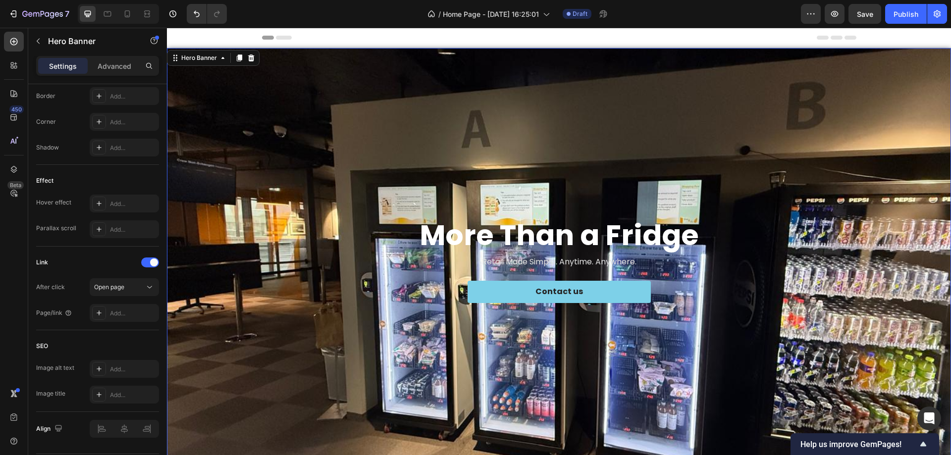  Describe the element at coordinates (906, 14) in the screenshot. I see `div: Publish` at that location.